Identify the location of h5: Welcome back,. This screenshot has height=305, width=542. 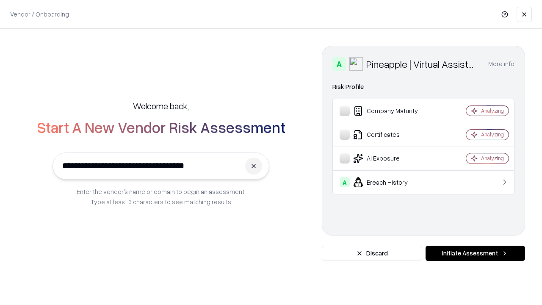
(161, 106).